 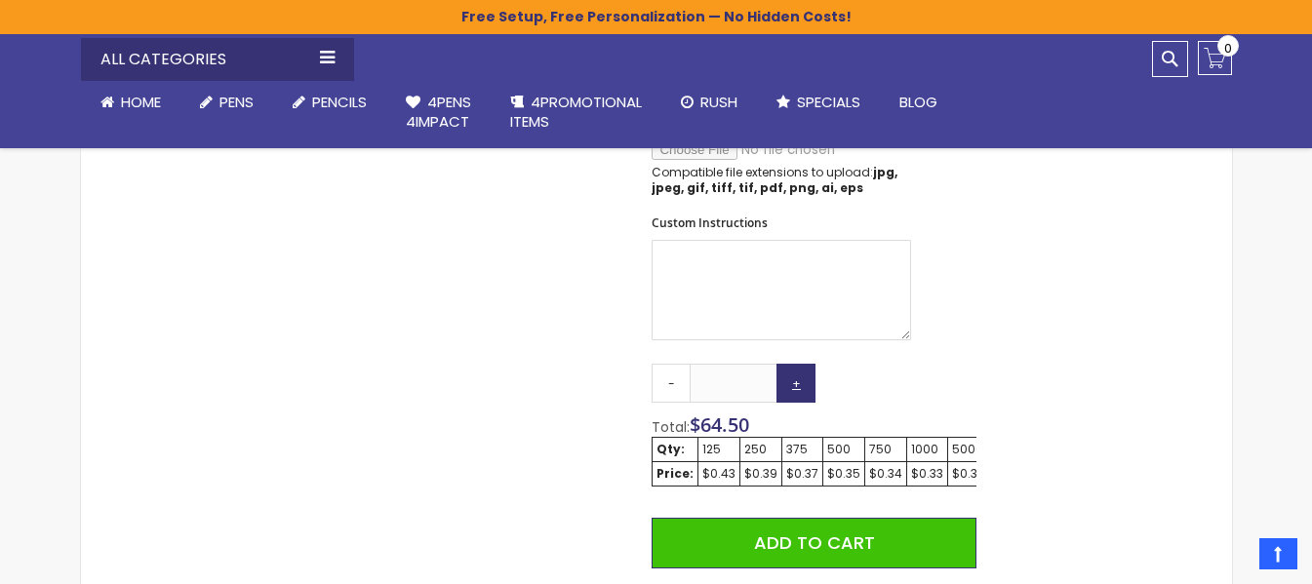 I want to click on span: 64.50, so click(x=725, y=424).